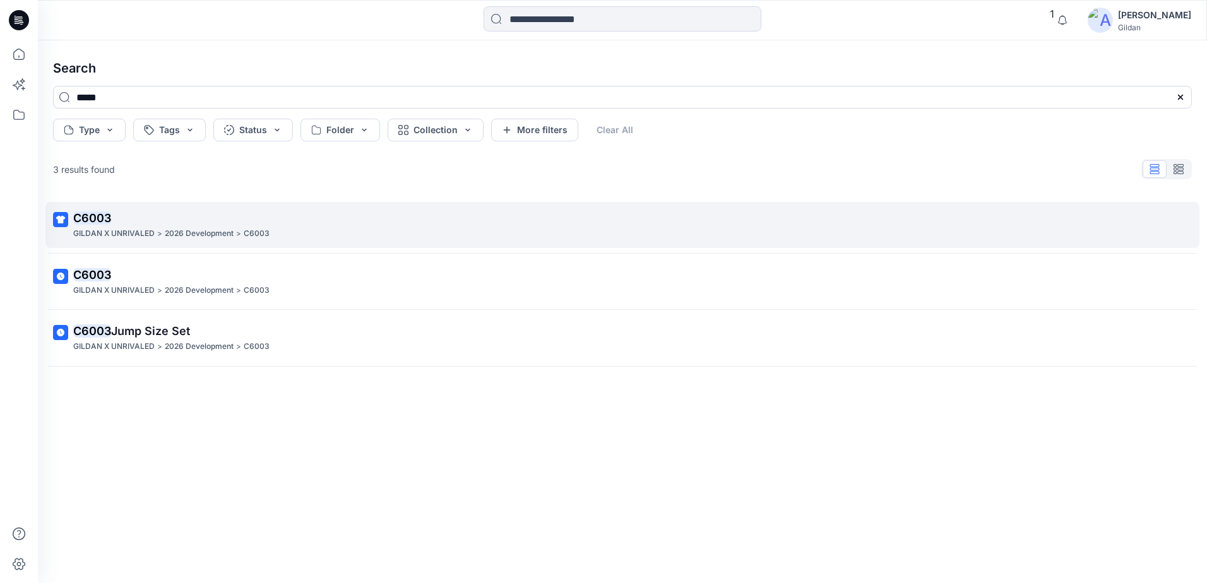 This screenshot has width=1207, height=583. Describe the element at coordinates (1154, 27) in the screenshot. I see `div: Gildan` at that location.